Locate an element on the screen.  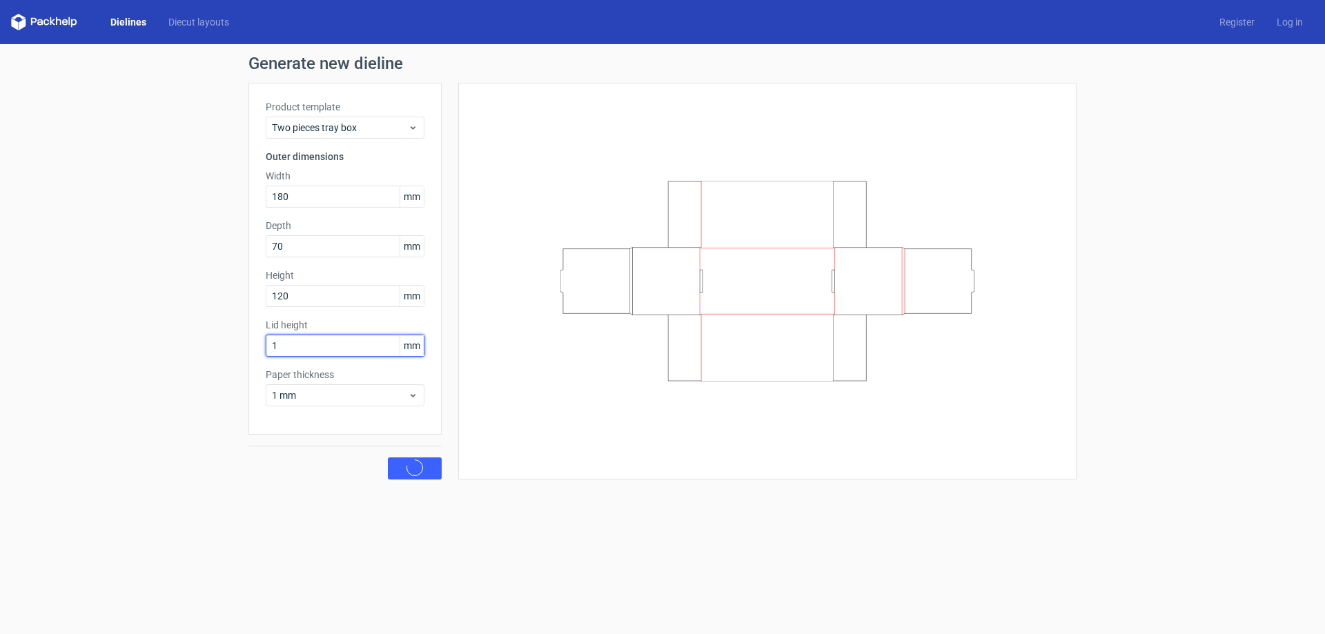
span: Two pieces tray box is located at coordinates (340, 128).